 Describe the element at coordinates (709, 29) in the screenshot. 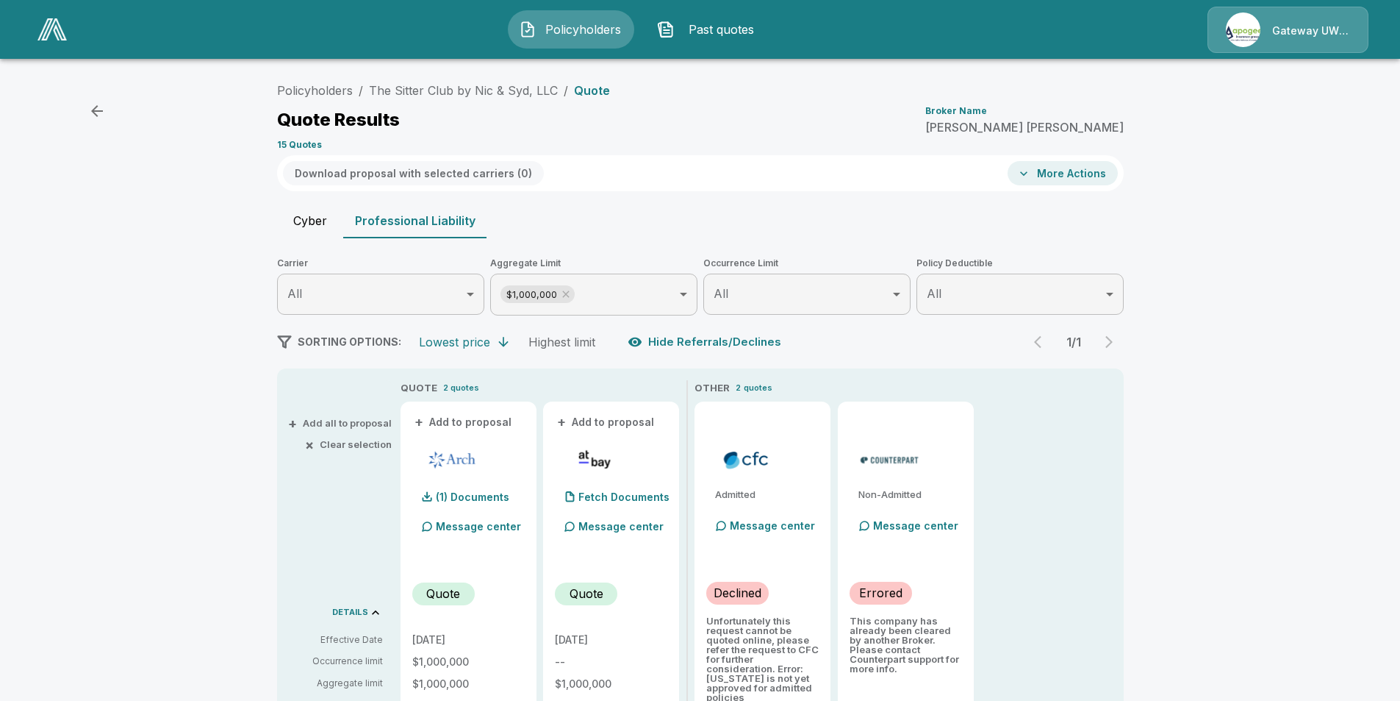

I see `button: Past quotes IconPast quotes` at that location.